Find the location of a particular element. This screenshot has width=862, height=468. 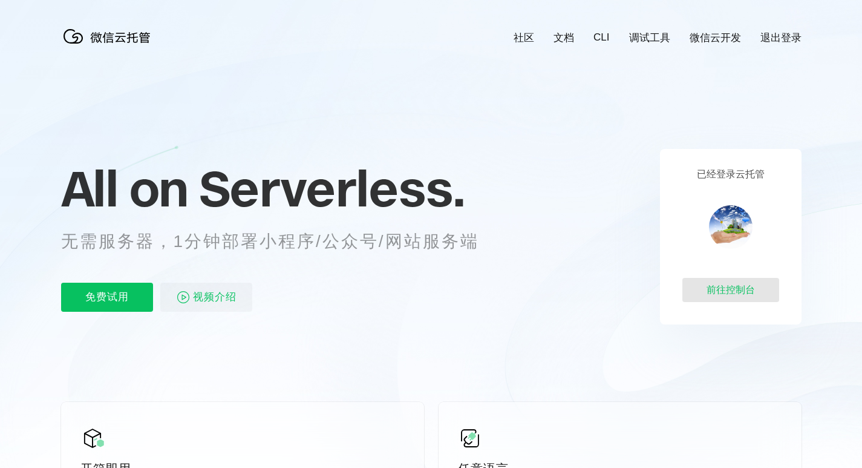

span: 视频介绍 is located at coordinates (215, 297).